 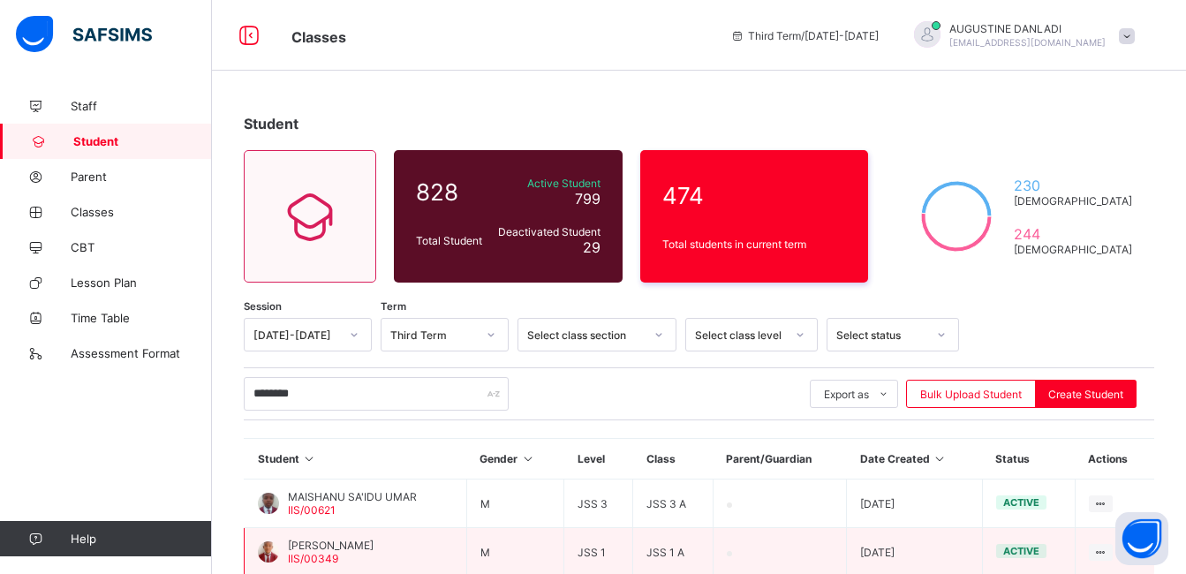 I want to click on td: M, so click(x=515, y=503).